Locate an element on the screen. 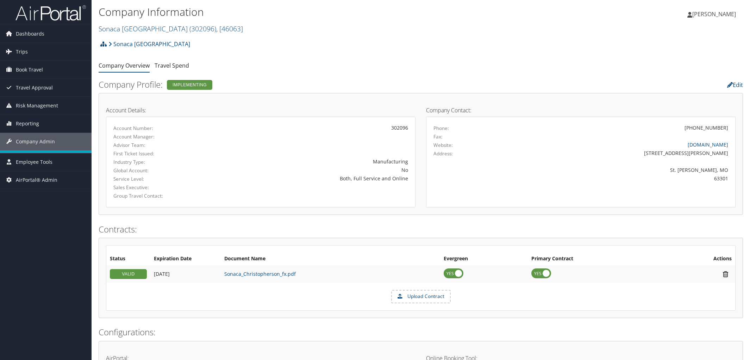  th: Document Name is located at coordinates (330, 259).